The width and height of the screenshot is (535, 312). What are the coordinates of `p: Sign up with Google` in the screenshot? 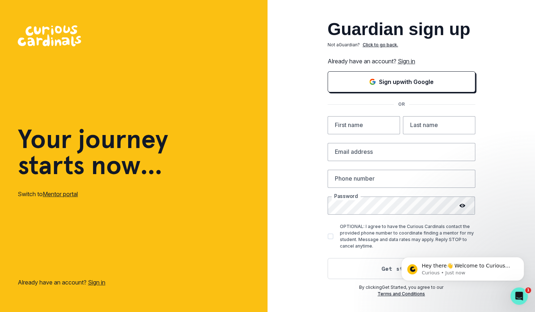 It's located at (406, 82).